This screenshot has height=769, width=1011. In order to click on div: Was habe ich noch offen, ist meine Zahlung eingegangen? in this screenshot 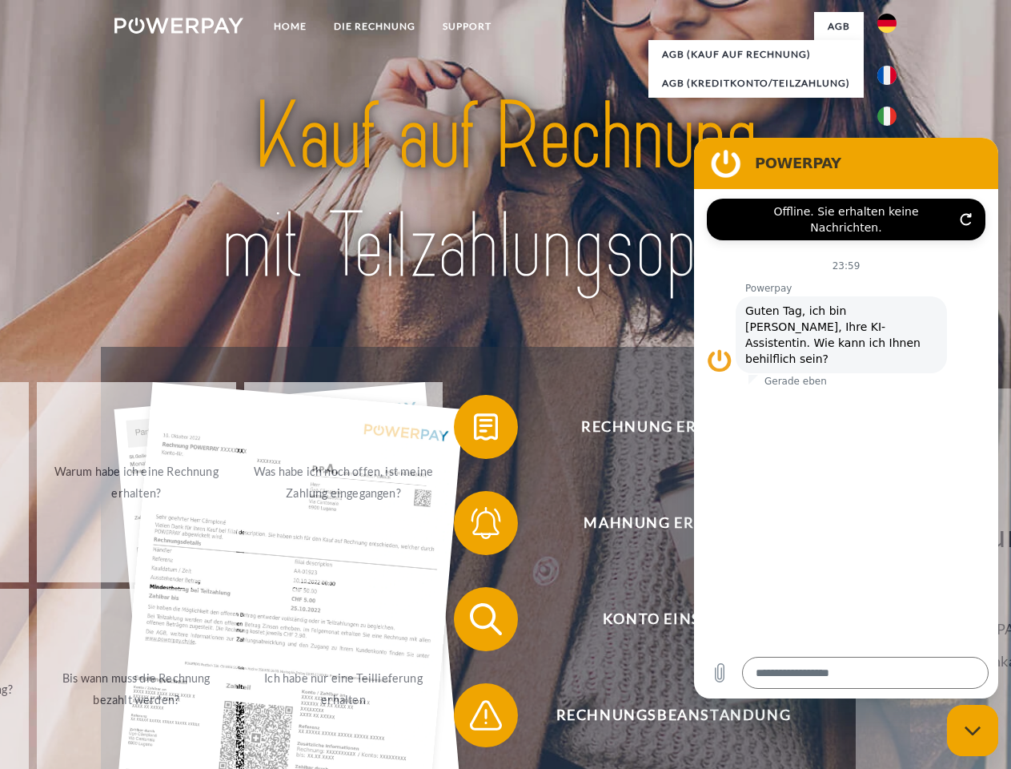, I will do `click(343, 482)`.